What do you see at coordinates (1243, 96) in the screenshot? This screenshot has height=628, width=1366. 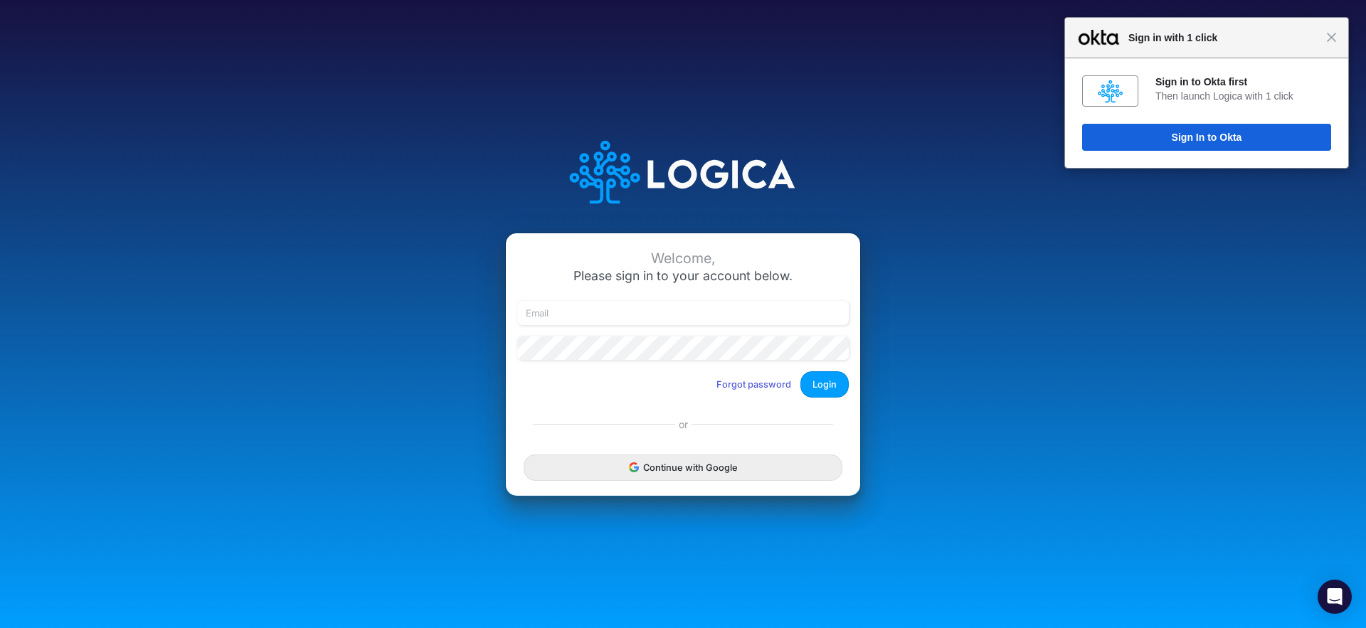 I see `div: Then launch Logica with 1 click` at bounding box center [1243, 96].